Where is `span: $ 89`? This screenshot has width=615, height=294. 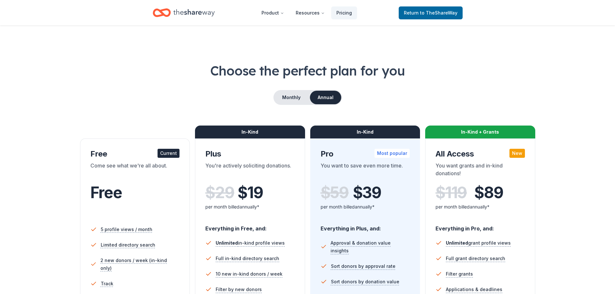
span: $ 89 is located at coordinates (488, 193).